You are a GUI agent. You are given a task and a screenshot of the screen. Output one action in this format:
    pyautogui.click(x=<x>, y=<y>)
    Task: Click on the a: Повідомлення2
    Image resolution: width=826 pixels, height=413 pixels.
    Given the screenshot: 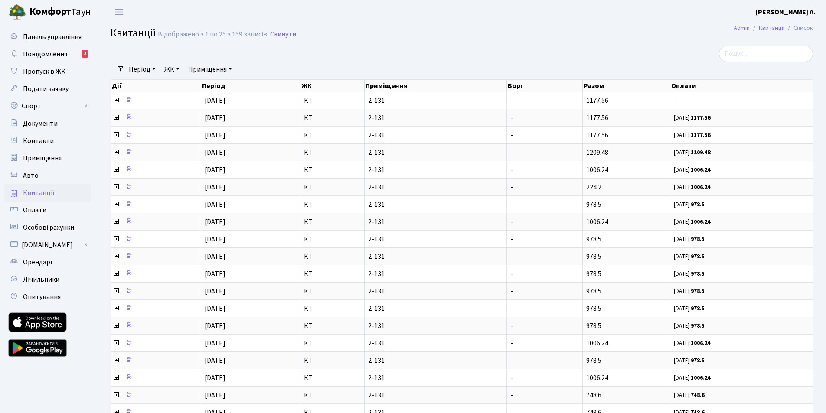 What is the action you would take?
    pyautogui.click(x=48, y=54)
    